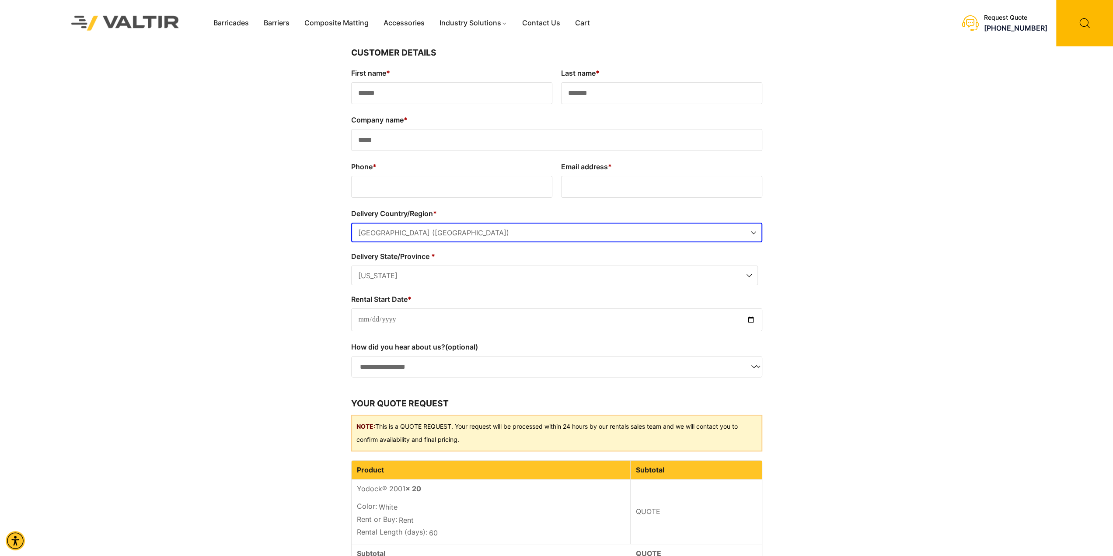 The height and width of the screenshot is (556, 1113). What do you see at coordinates (557, 299) in the screenshot?
I see `label: Rental Start Date` at bounding box center [557, 299].